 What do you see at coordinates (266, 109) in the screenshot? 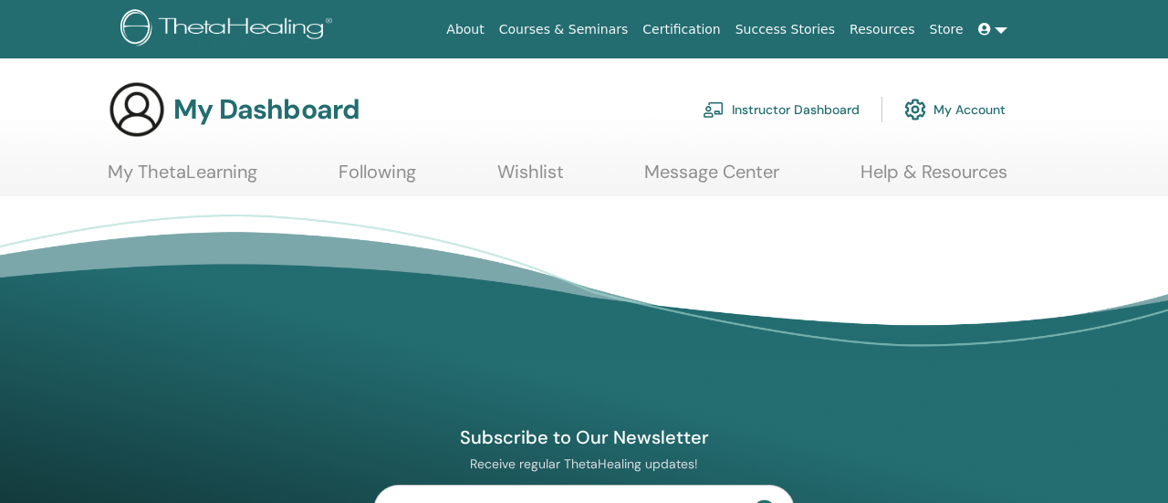
I see `h3: My Dashboard` at bounding box center [266, 109].